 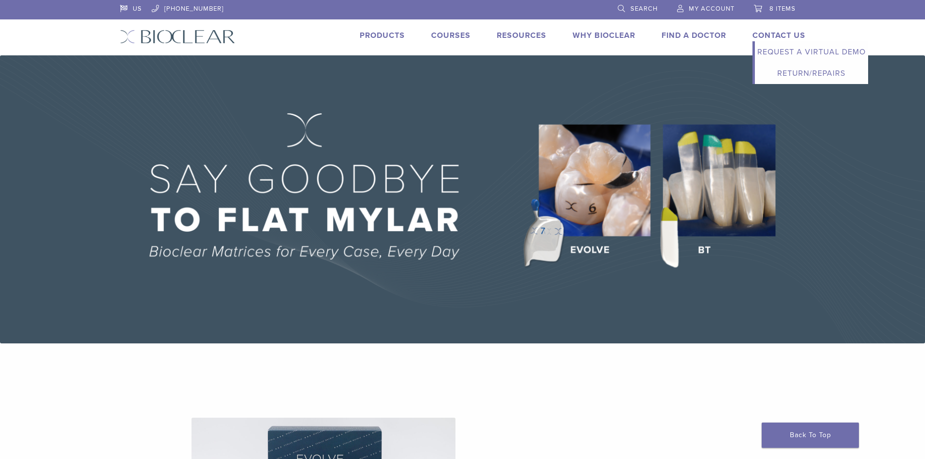 I want to click on span: 8 items, so click(x=783, y=9).